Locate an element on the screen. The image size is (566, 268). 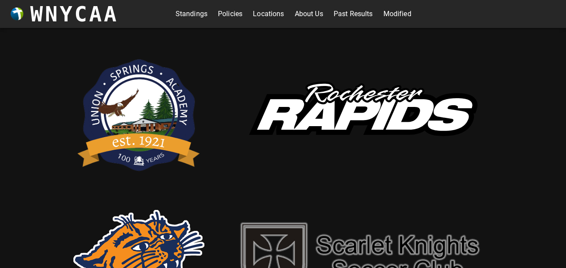
img: rapids.svg is located at coordinates (362, 113).